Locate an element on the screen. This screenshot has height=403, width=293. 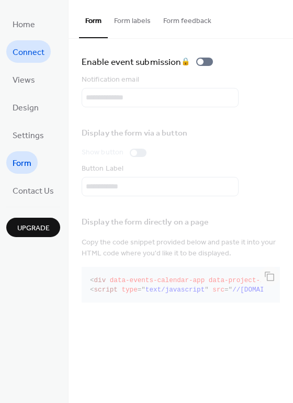
span: Connect is located at coordinates (28, 52).